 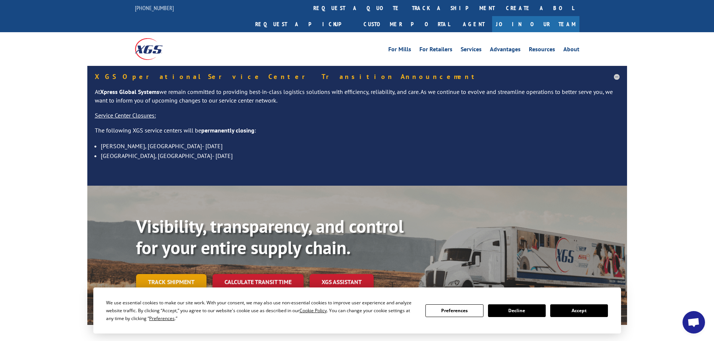 What do you see at coordinates (542, 51) in the screenshot?
I see `a: Resources` at bounding box center [542, 51].